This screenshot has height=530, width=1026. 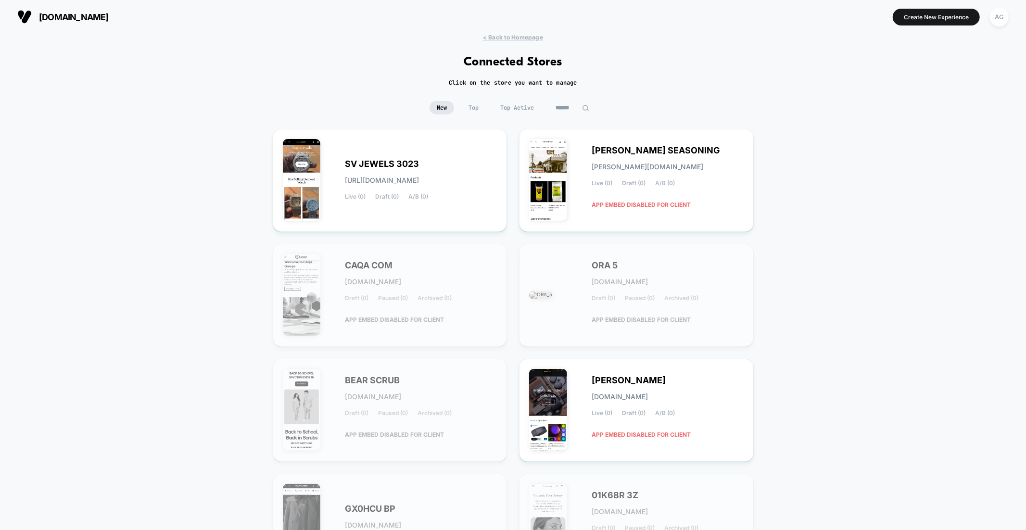 I want to click on img: edit, so click(x=585, y=108).